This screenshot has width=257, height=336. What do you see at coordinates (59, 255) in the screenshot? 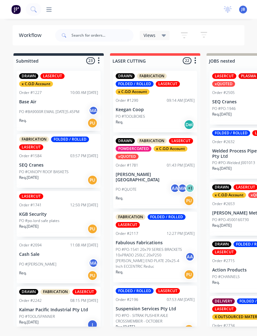
I see `p: Cash Sale` at bounding box center [59, 255].